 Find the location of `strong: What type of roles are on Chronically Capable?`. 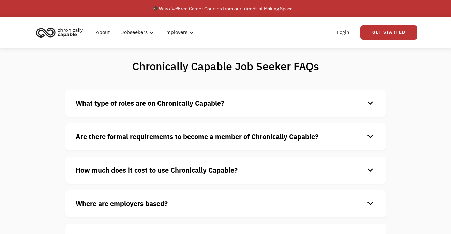

strong: What type of roles are on Chronically Capable? is located at coordinates (150, 103).